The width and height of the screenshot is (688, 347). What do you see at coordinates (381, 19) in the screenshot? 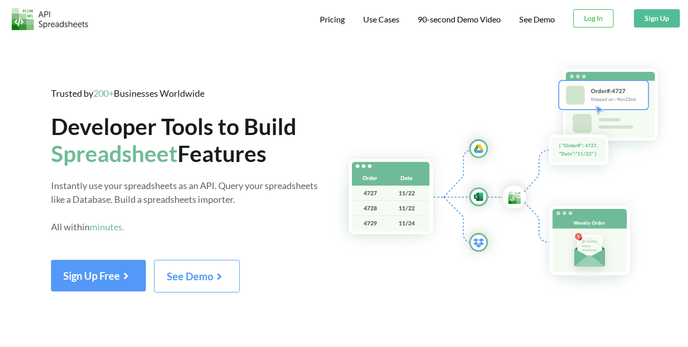
I see `span: Use Cases` at bounding box center [381, 19].